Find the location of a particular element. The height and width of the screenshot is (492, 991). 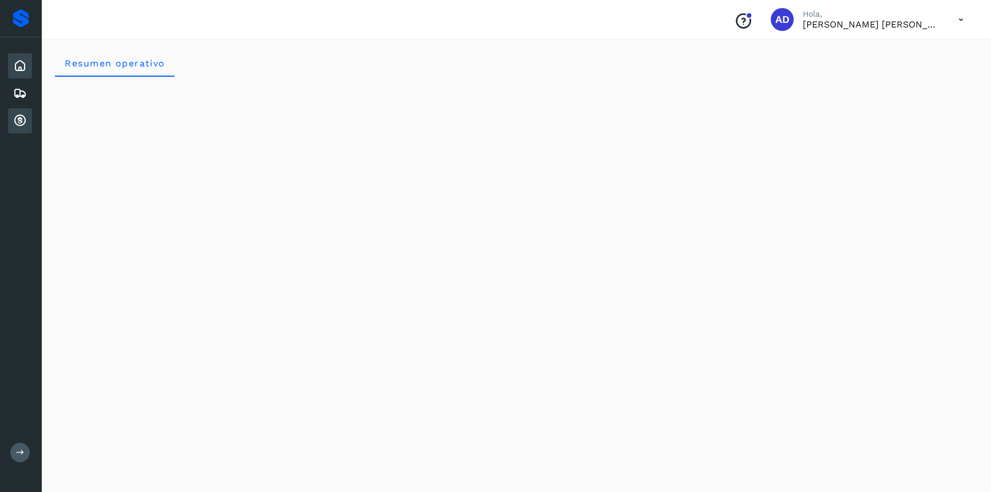

span: Resumen operativo is located at coordinates (114, 63).